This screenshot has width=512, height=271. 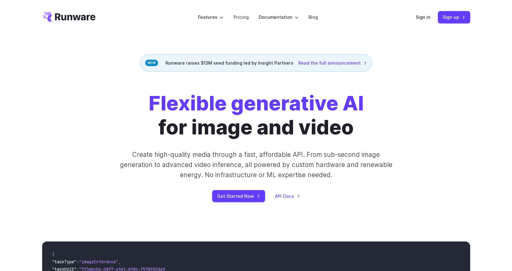 What do you see at coordinates (239, 196) in the screenshot?
I see `a: Get Started Now` at bounding box center [239, 196].